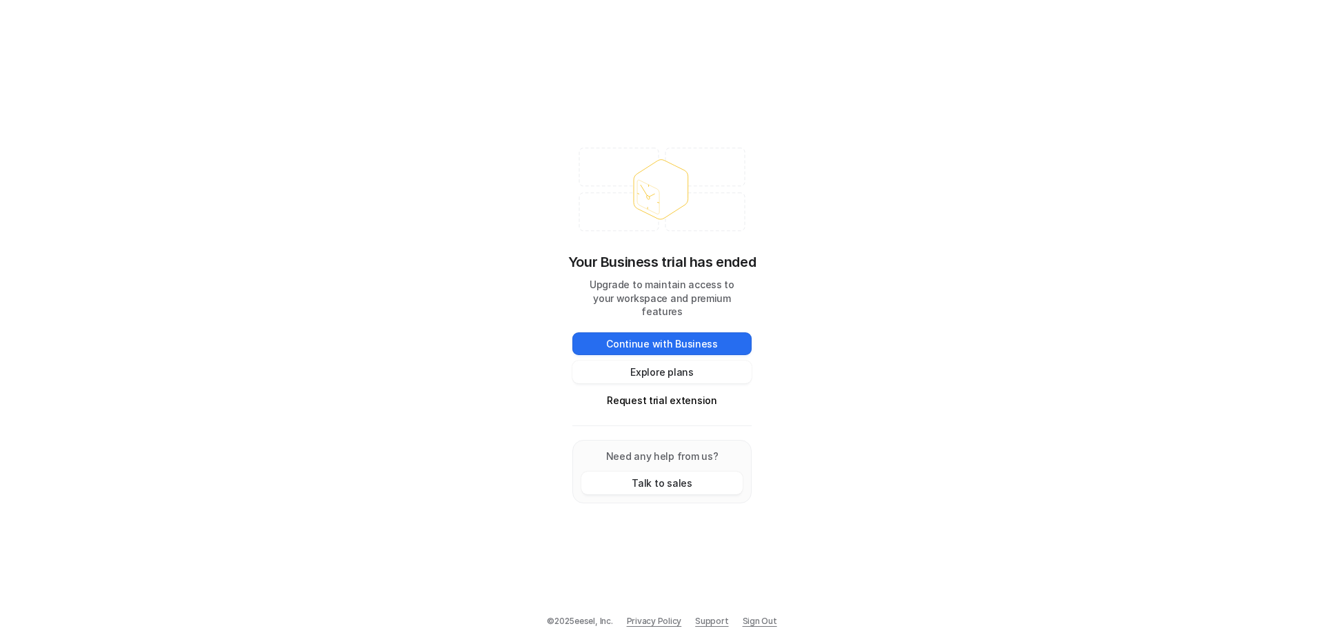  Describe the element at coordinates (579, 621) in the screenshot. I see `p: © 2025 eesel, Inc.` at that location.